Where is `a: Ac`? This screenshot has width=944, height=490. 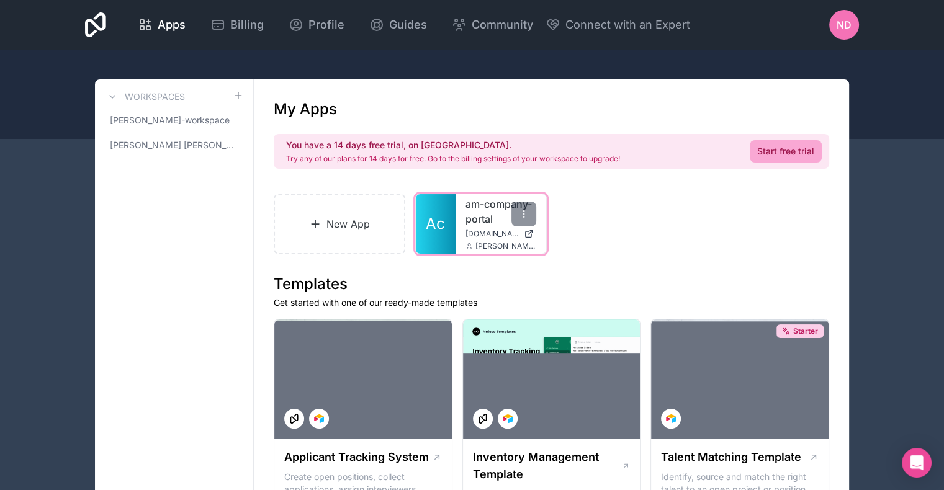
a: Ac is located at coordinates (436, 224).